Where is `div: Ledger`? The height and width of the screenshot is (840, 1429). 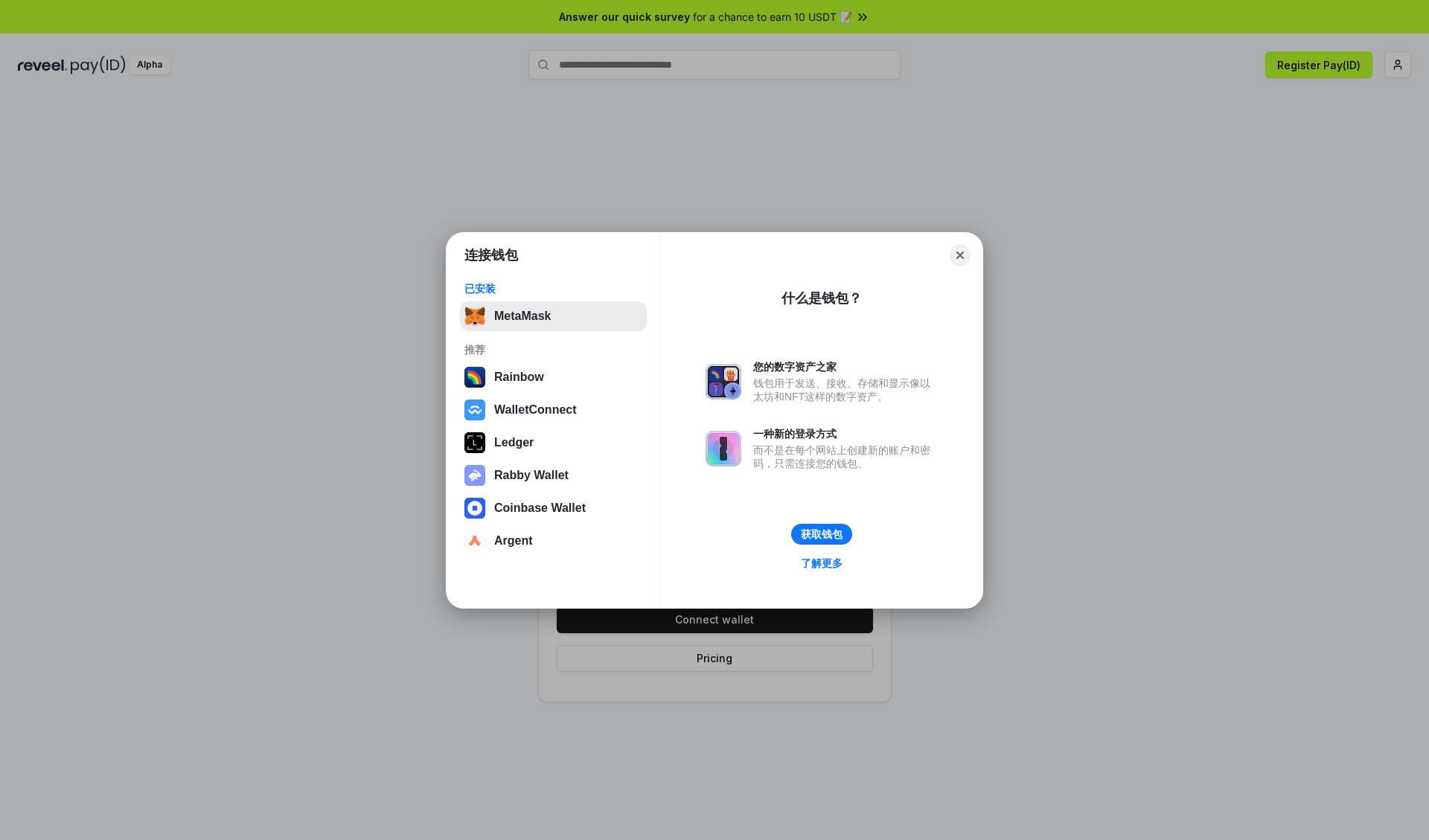
div: Ledger is located at coordinates (514, 443).